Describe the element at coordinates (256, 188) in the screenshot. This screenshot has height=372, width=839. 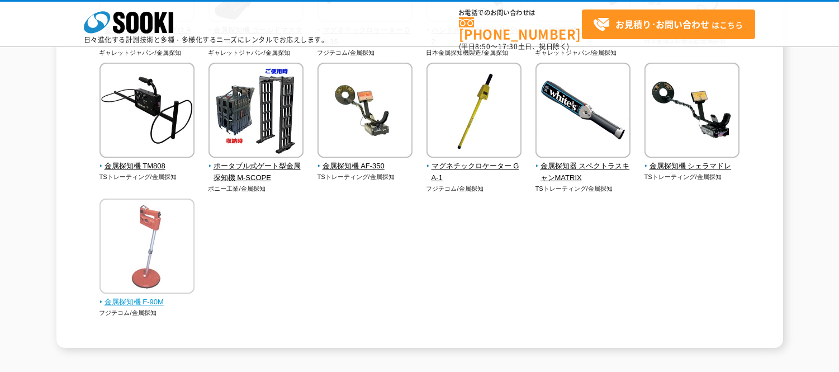
I see `p: ポニー工業/金属探知` at that location.